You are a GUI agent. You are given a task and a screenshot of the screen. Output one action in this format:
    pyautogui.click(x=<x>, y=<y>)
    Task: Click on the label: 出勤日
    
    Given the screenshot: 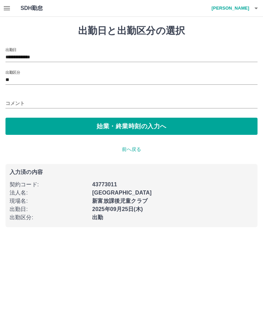 What is the action you would take?
    pyautogui.click(x=11, y=49)
    